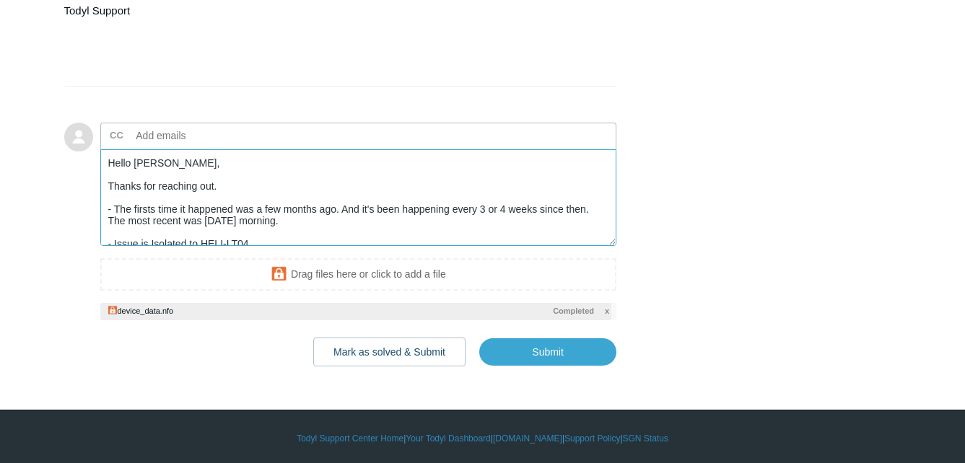 The height and width of the screenshot is (463, 965). What do you see at coordinates (645, 439) in the screenshot?
I see `a: SGN Status` at bounding box center [645, 439].